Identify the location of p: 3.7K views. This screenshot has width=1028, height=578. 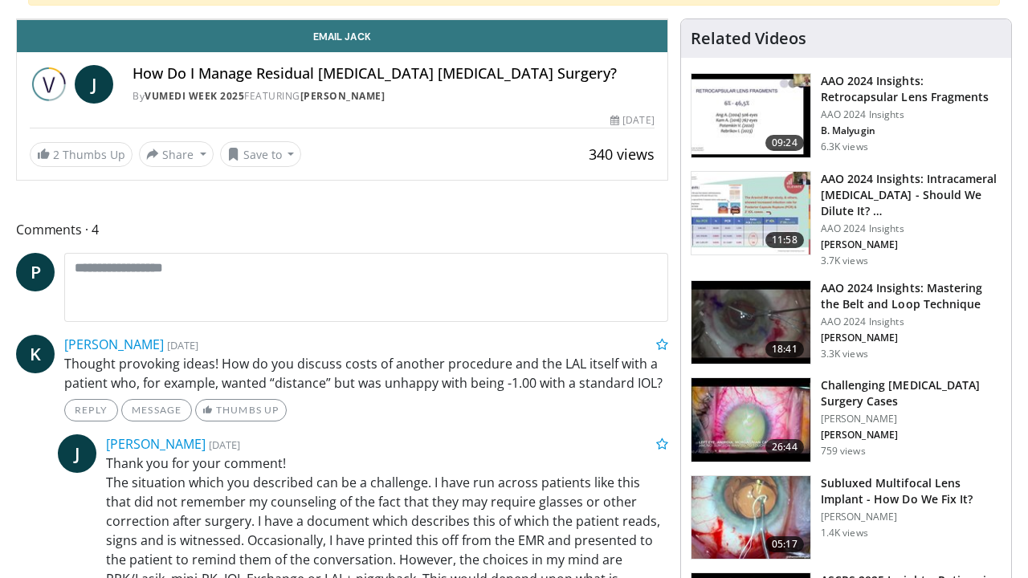
(844, 261).